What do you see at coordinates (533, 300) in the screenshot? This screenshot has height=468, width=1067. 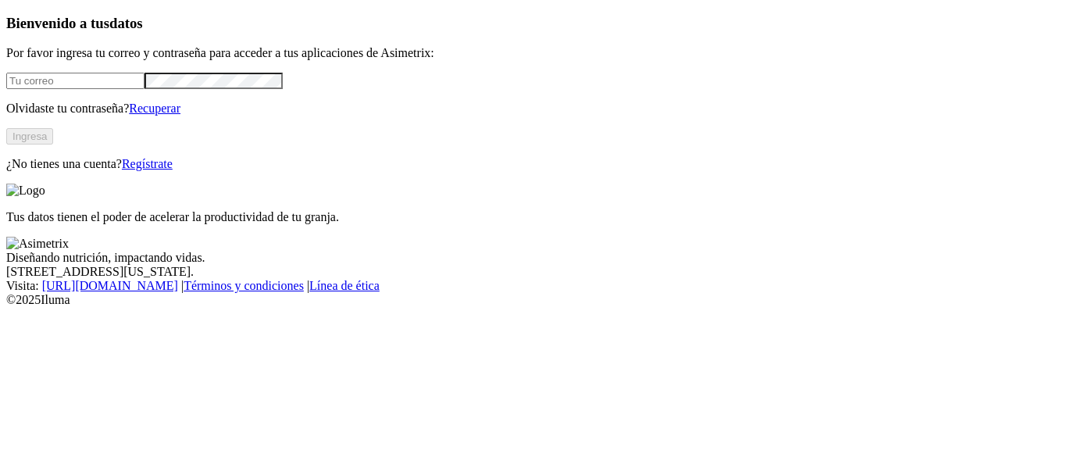 I see `div: © 2025 Iluma` at bounding box center [533, 300].